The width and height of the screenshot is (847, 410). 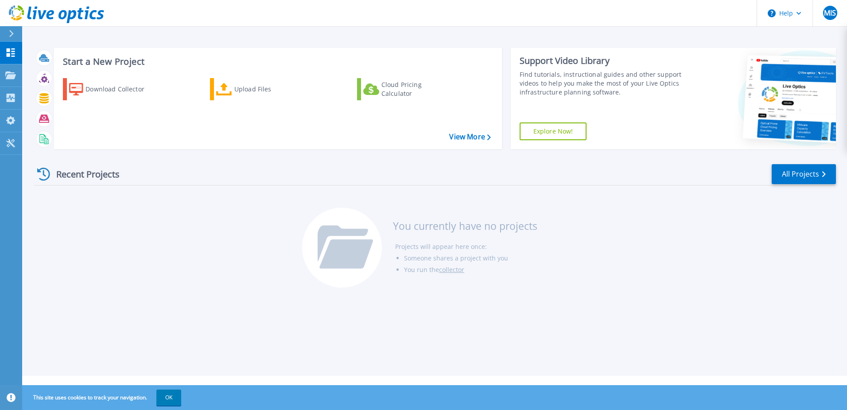 What do you see at coordinates (259, 89) in the screenshot?
I see `a: Upload Files` at bounding box center [259, 89].